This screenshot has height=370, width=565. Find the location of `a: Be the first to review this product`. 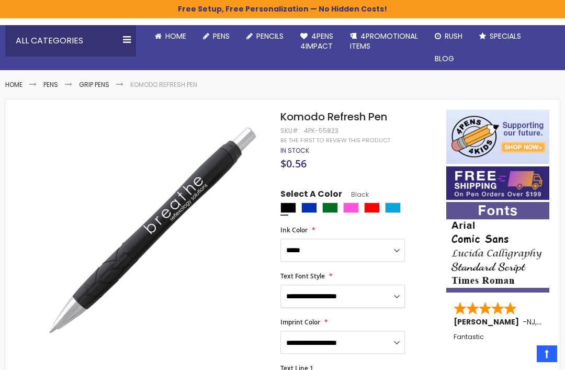

a: Be the first to review this product is located at coordinates (336, 140).